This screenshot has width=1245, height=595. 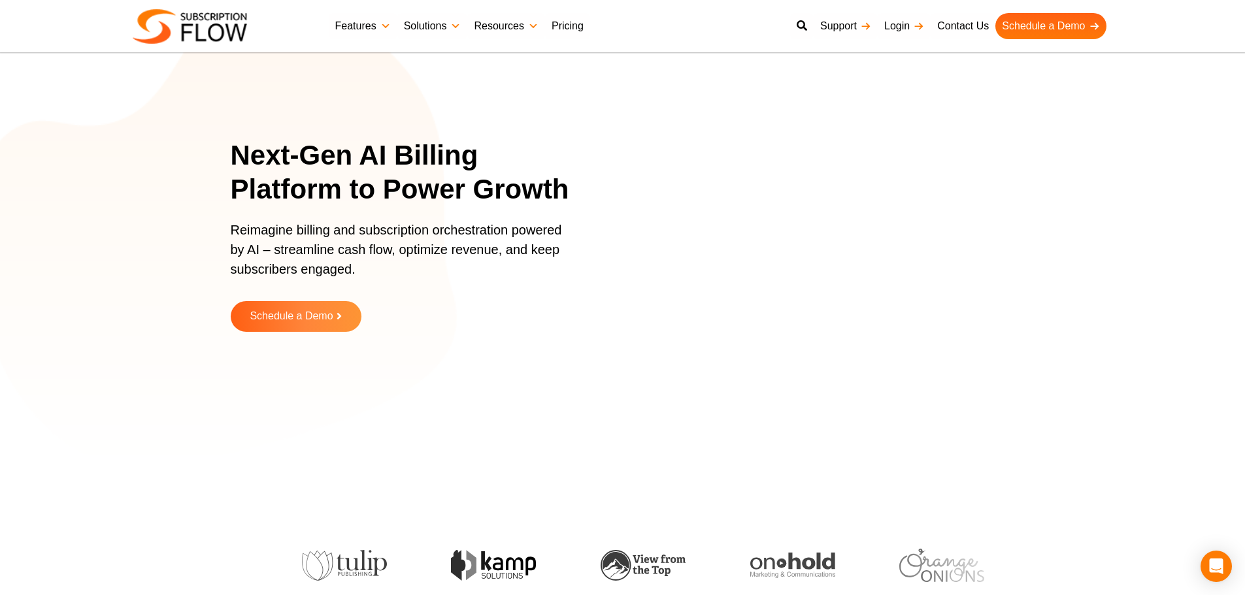 I want to click on div: Open Intercom Messenger, so click(x=1216, y=566).